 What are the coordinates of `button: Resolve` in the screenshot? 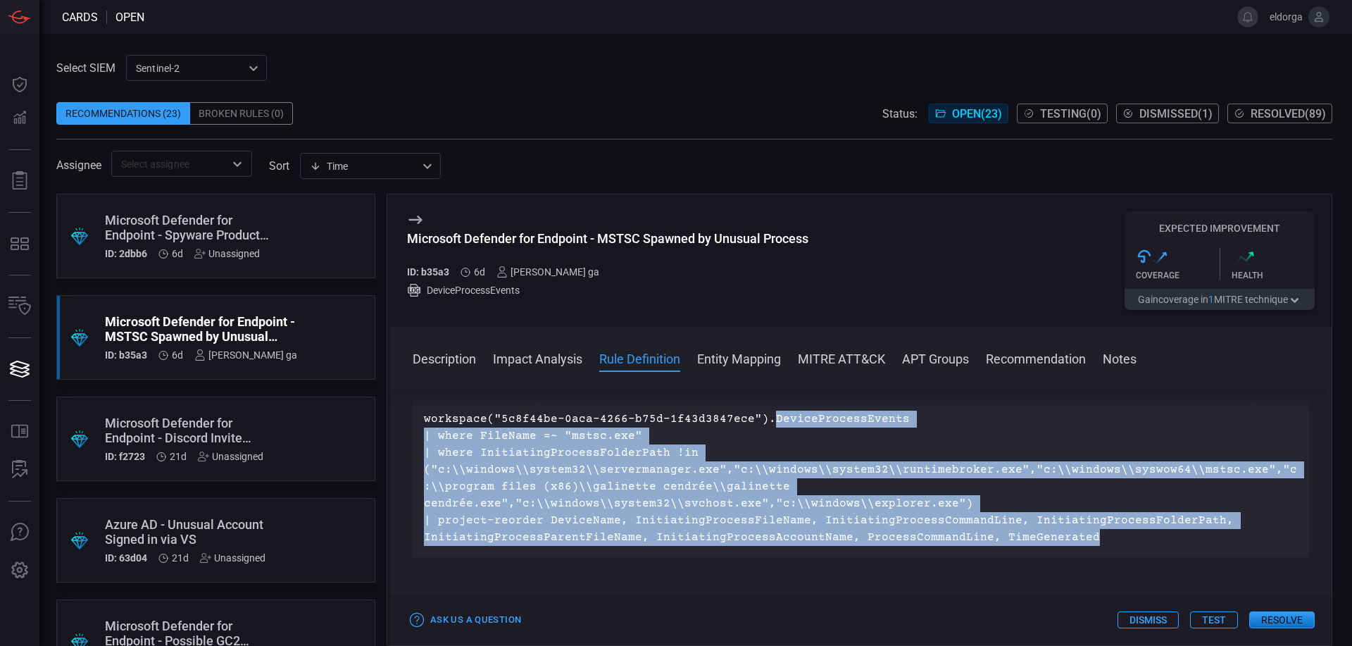 It's located at (1282, 620).